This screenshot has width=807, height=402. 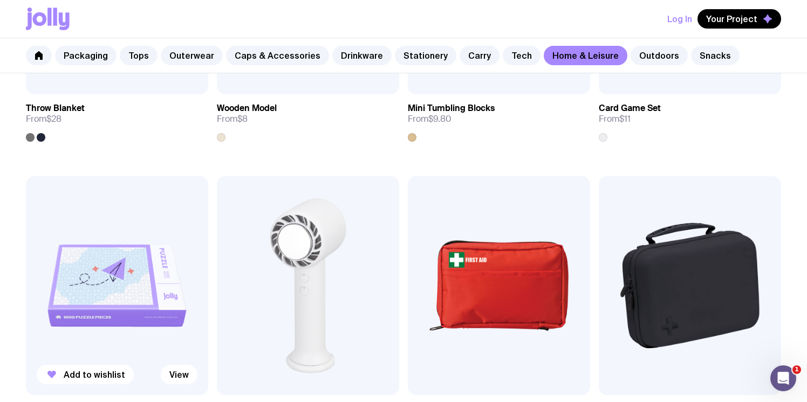 What do you see at coordinates (191, 56) in the screenshot?
I see `a: Outerwear` at bounding box center [191, 56].